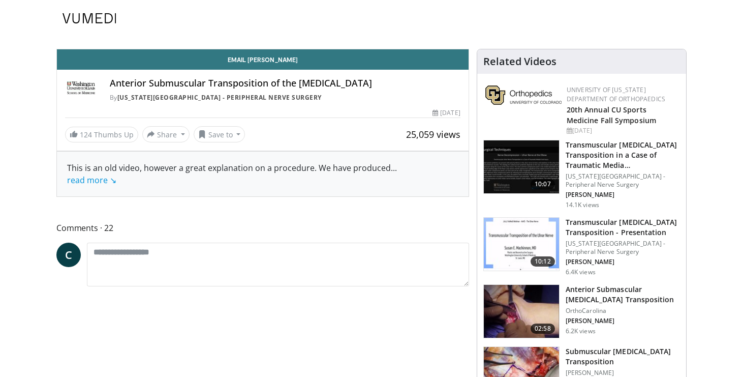 The image size is (743, 377). Describe the element at coordinates (89, 18) in the screenshot. I see `img: VuMedi Logo` at that location.